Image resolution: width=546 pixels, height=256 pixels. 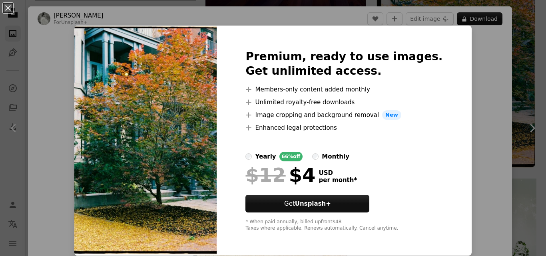 I want to click on li: Members-only content added monthly, so click(x=344, y=90).